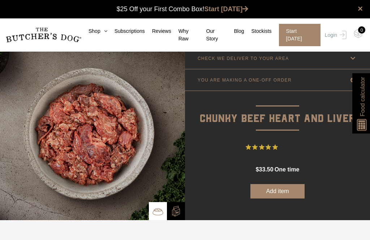  What do you see at coordinates (334, 35) in the screenshot?
I see `a: Login` at bounding box center [334, 35].